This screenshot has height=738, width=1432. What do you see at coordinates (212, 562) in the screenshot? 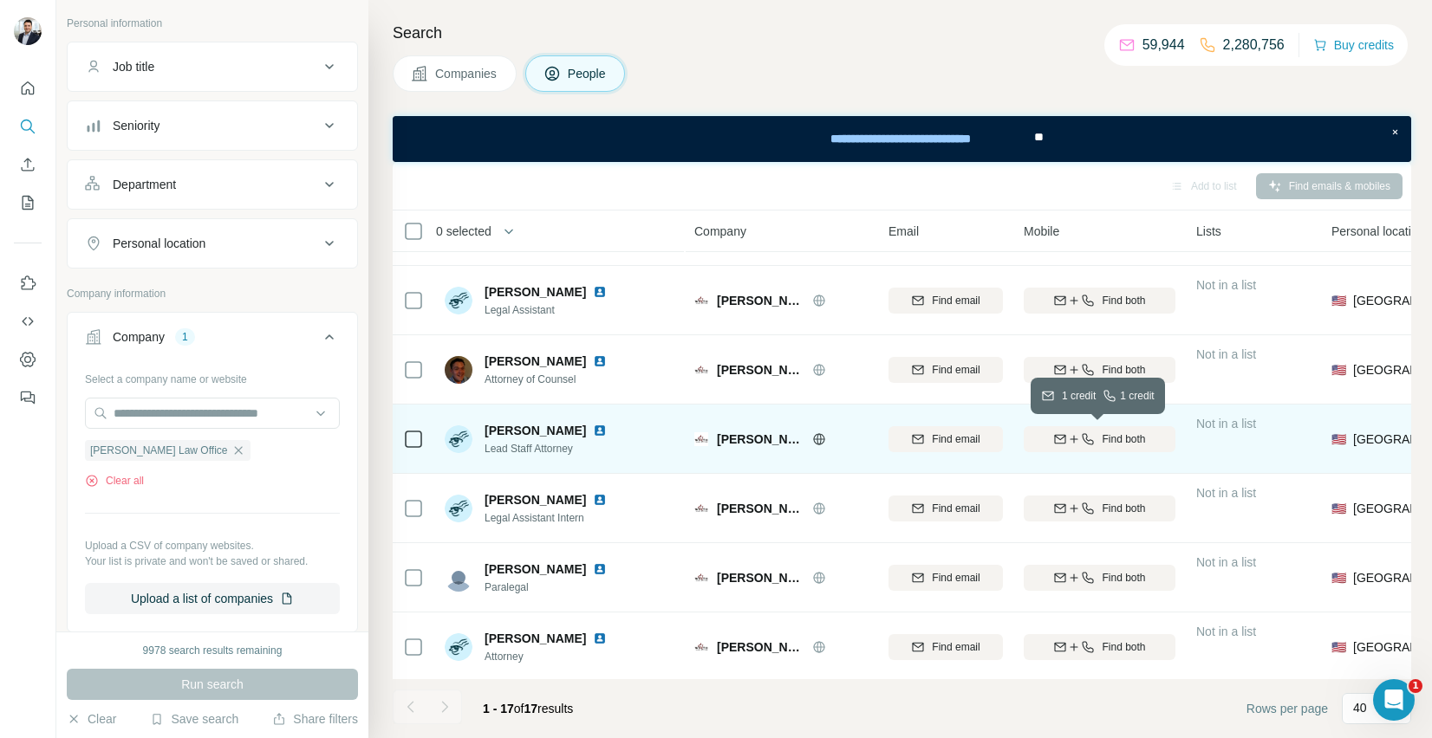
I see `p: Your list is private and won't be saved or shared.` at bounding box center [212, 562].